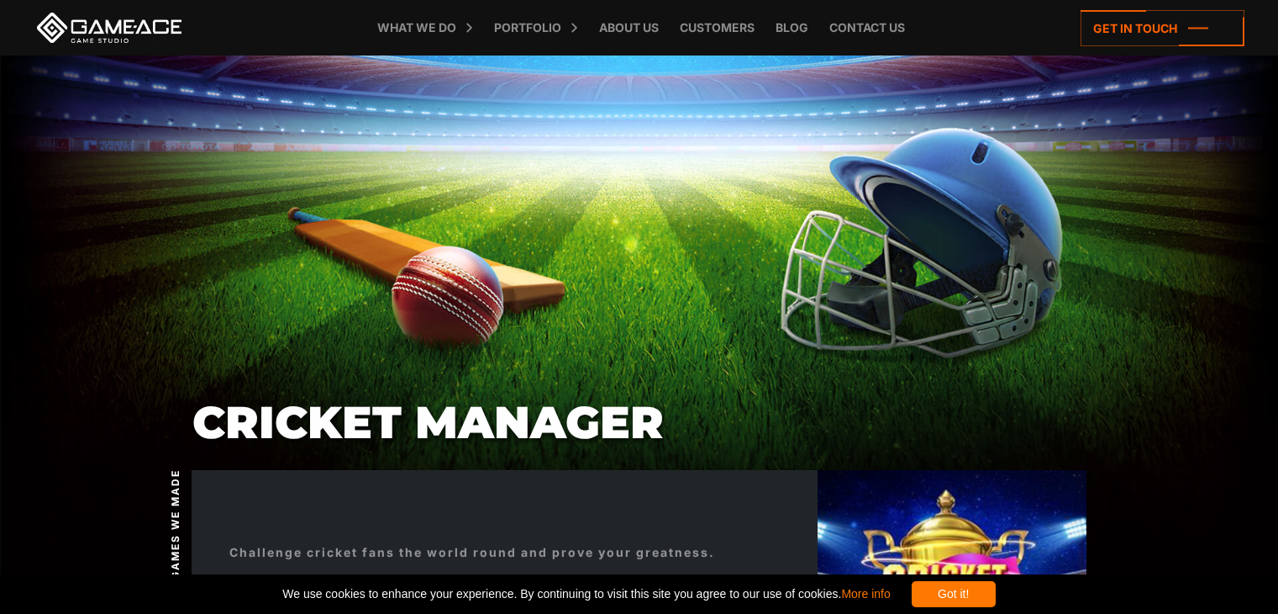 The height and width of the screenshot is (614, 1278). What do you see at coordinates (176, 524) in the screenshot?
I see `span: Games we made` at bounding box center [176, 524].